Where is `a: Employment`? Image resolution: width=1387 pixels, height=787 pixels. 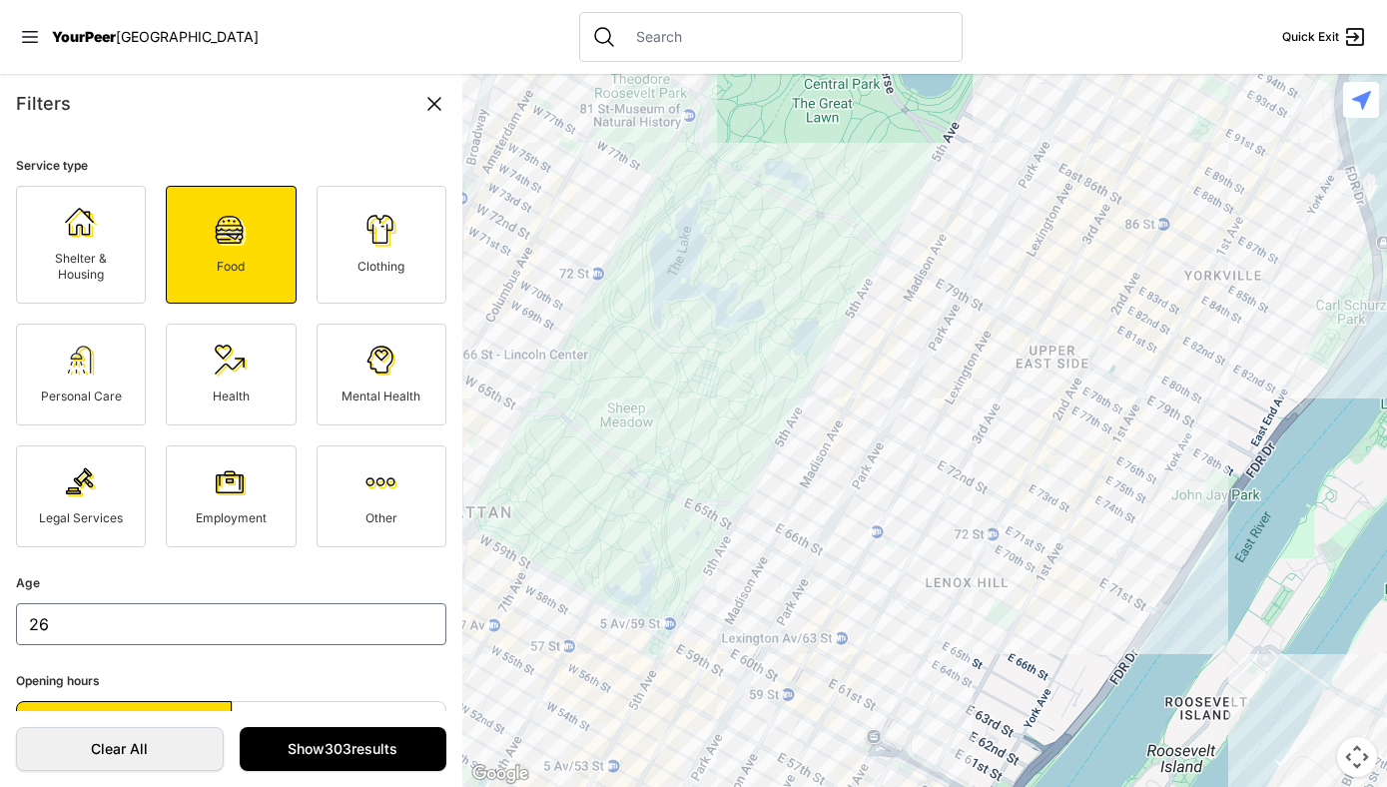 a: Employment is located at coordinates (231, 496).